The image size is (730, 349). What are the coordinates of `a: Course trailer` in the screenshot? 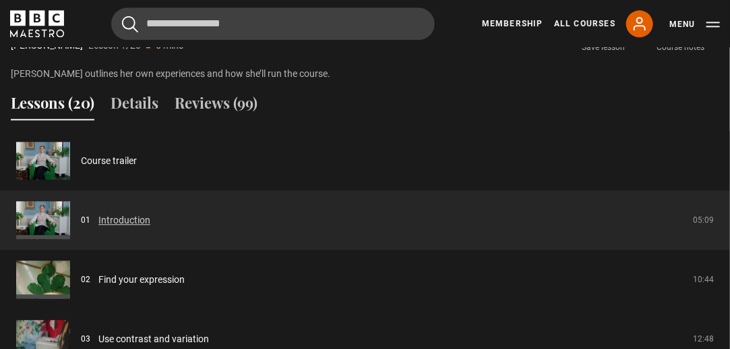 It's located at (109, 161).